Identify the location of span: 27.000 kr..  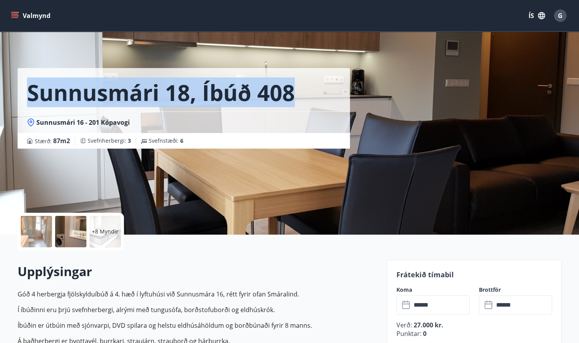
(428, 325).